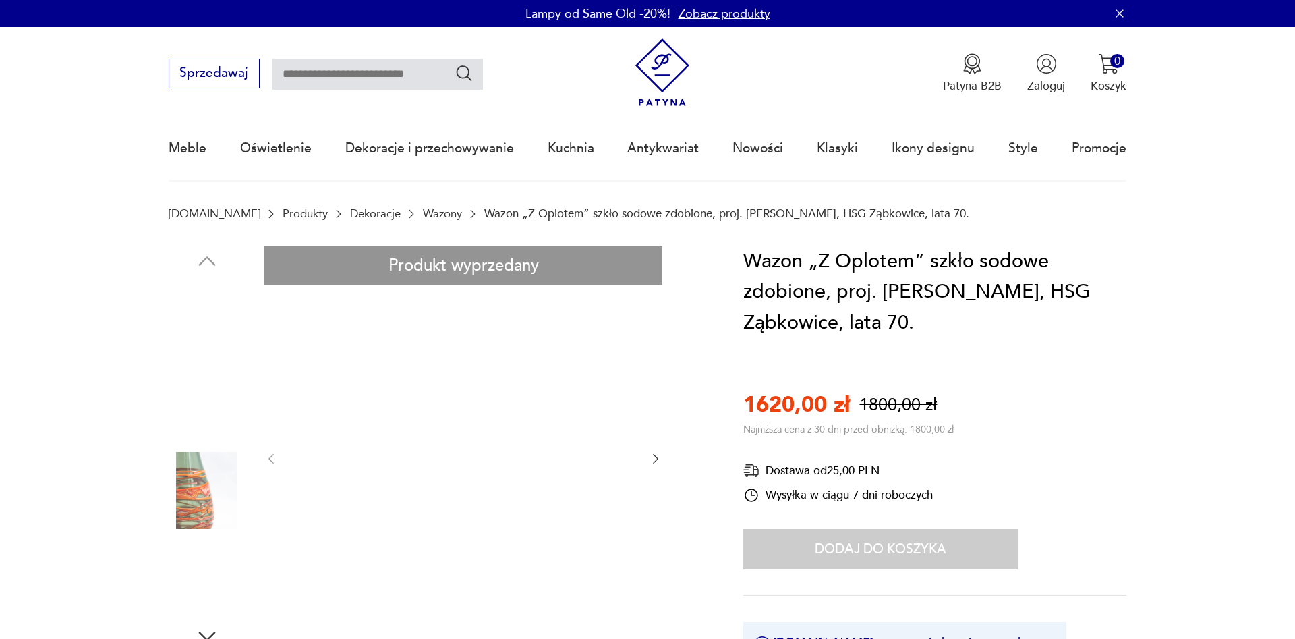  I want to click on div: Produkt wyprzedany, so click(463, 266).